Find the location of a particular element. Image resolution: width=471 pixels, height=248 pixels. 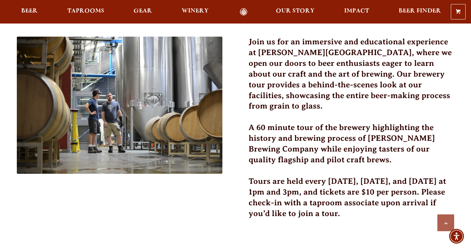

span: Beer is located at coordinates (29, 11).